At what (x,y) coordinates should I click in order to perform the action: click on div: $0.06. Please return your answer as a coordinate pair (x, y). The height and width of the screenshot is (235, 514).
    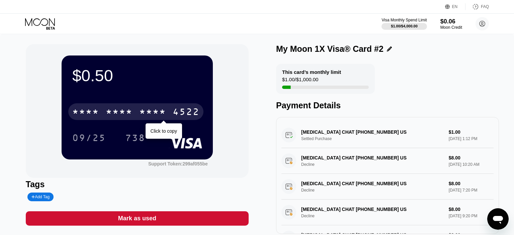
    Looking at the image, I should click on (451, 21).